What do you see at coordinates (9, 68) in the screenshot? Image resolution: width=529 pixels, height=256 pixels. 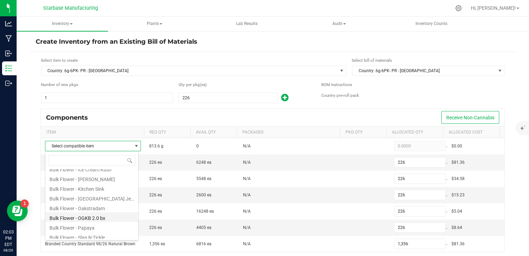 I see `inline-svg: Inventory` at bounding box center [9, 68].